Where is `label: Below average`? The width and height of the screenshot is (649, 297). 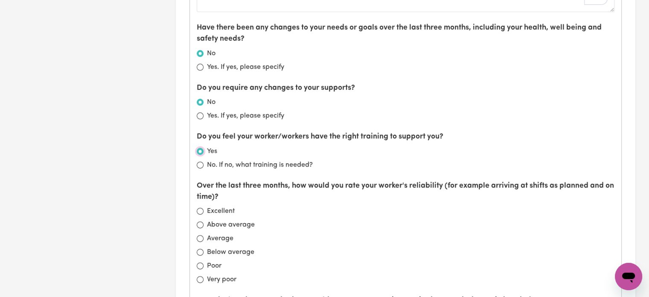 label: Below average is located at coordinates (230, 252).